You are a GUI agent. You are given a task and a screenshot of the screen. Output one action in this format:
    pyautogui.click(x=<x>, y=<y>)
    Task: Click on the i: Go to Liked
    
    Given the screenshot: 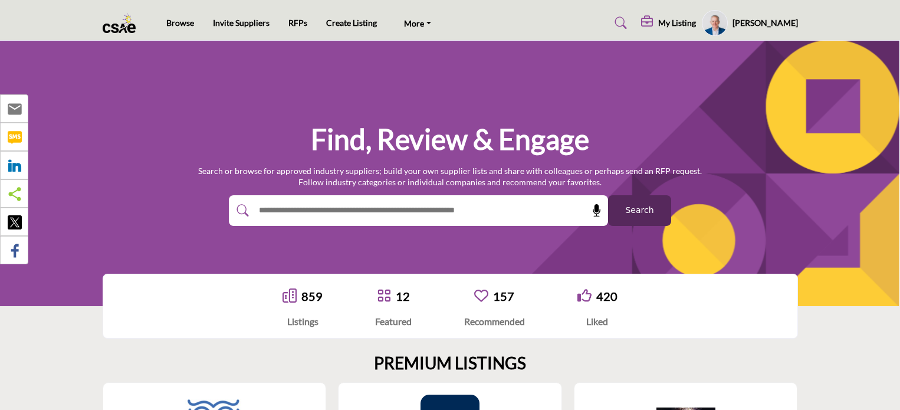 What is the action you would take?
    pyautogui.click(x=585, y=296)
    